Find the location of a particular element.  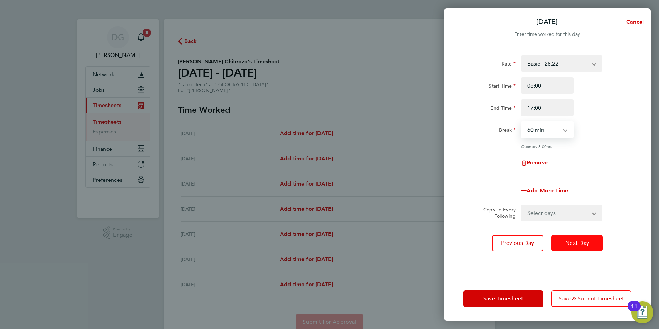

button: Open Resource Center, 11 new notifications is located at coordinates (643, 312).